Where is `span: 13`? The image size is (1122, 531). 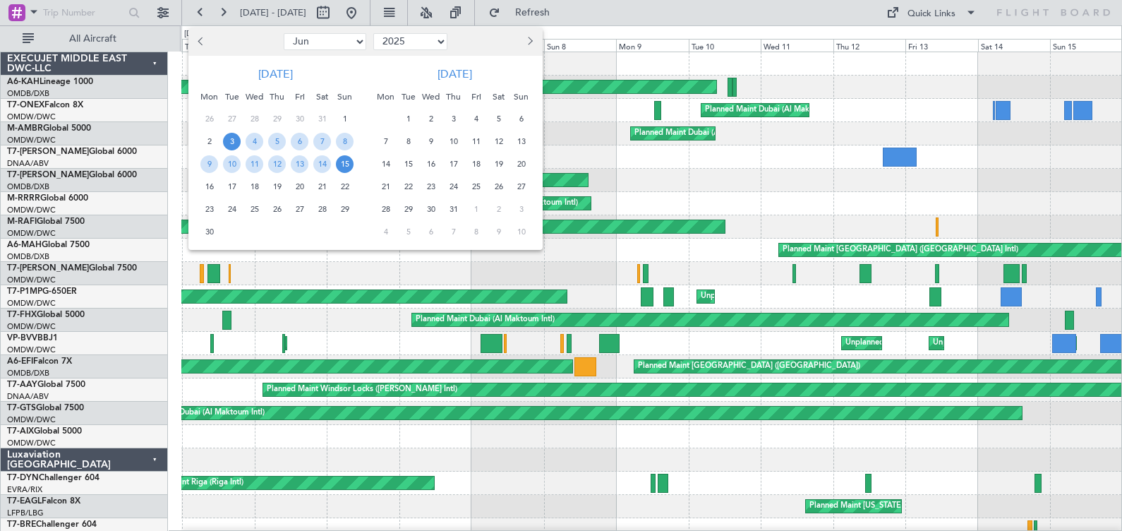
span: 13 is located at coordinates (299, 164).